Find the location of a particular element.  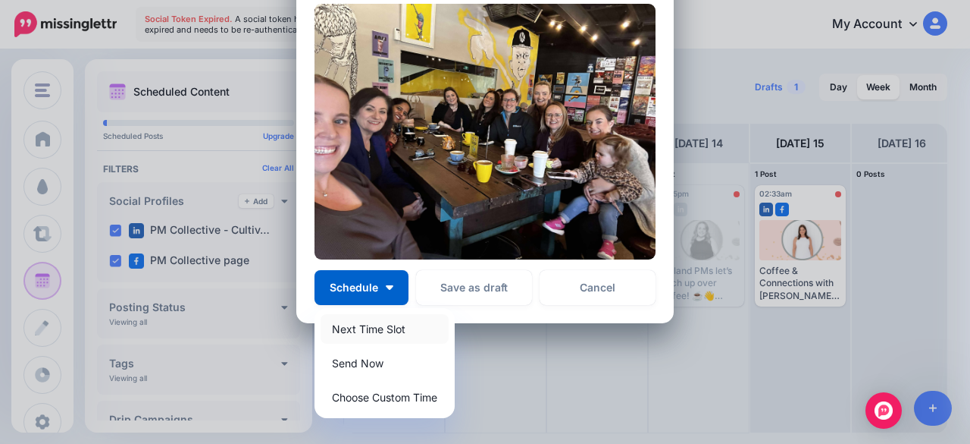

a: Send Now is located at coordinates (384, 362).